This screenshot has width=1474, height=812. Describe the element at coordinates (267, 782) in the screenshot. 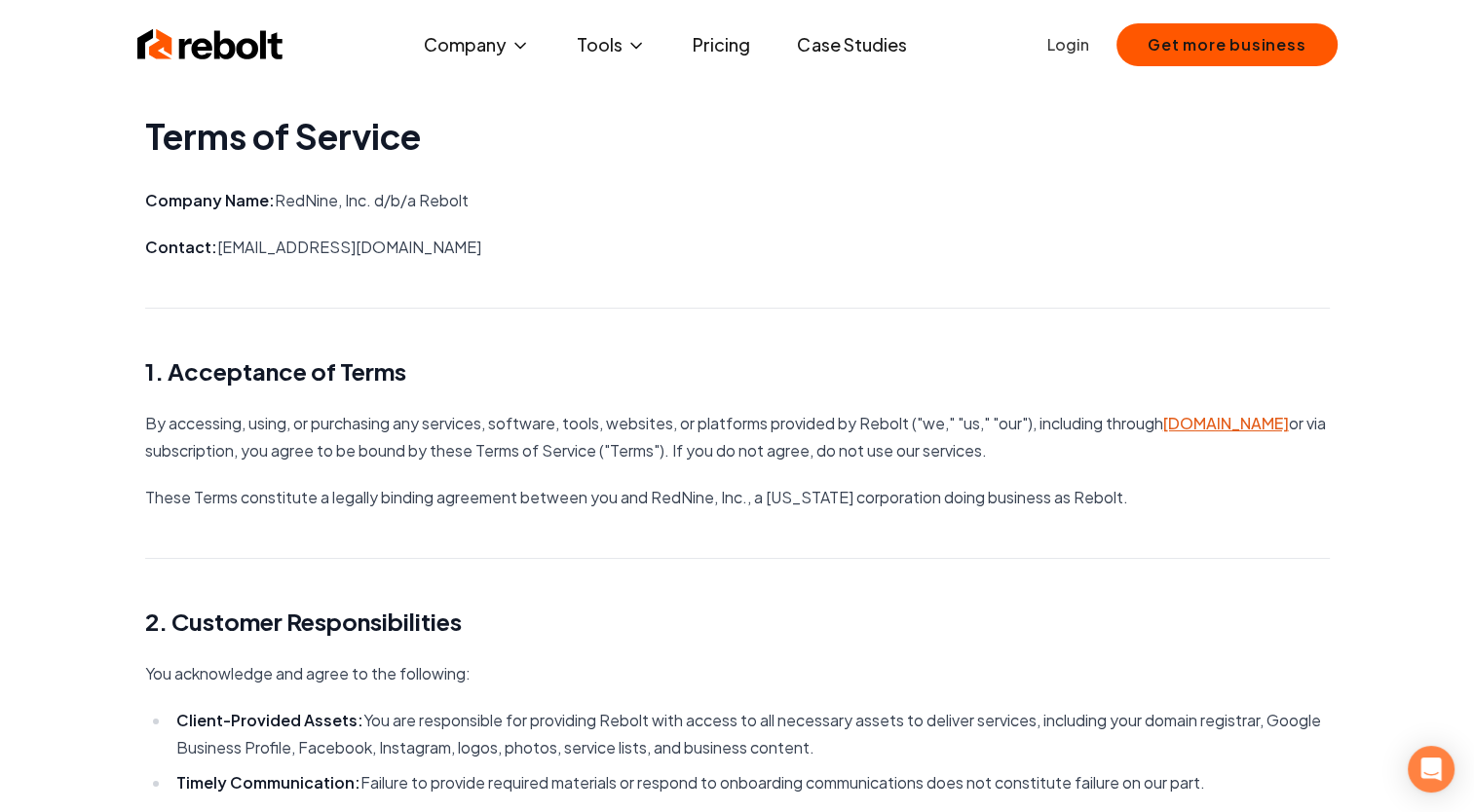

I see `strong: Timely Communication:` at that location.